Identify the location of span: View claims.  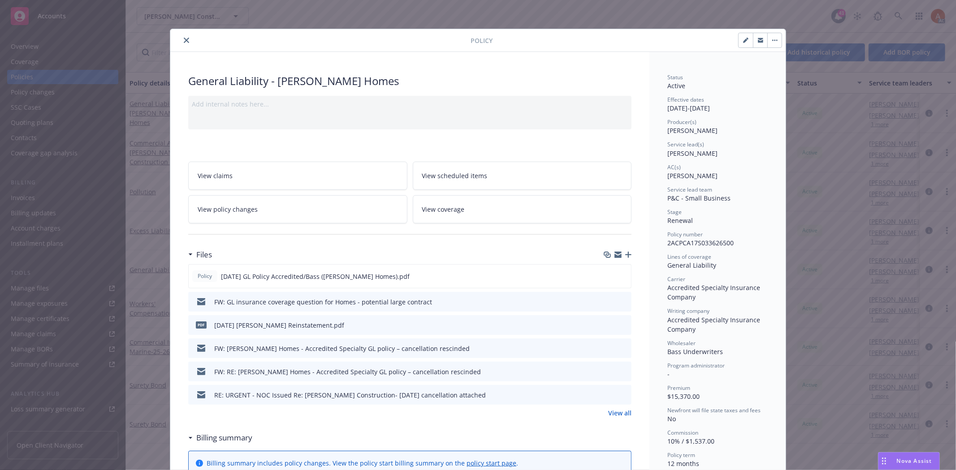
(215, 176).